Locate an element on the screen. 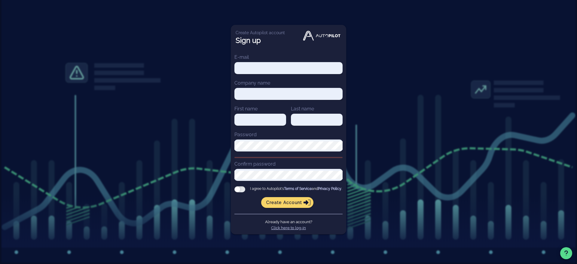  img: Autopilot is located at coordinates (322, 36).